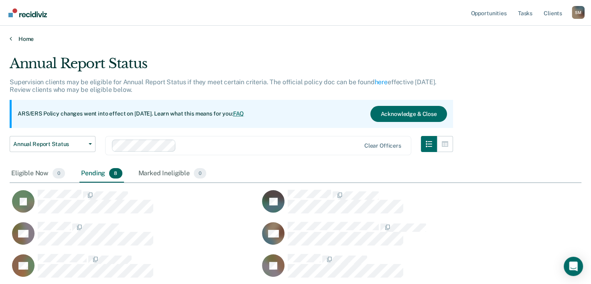  What do you see at coordinates (102, 174) in the screenshot?
I see `div: Pending8` at bounding box center [102, 174].